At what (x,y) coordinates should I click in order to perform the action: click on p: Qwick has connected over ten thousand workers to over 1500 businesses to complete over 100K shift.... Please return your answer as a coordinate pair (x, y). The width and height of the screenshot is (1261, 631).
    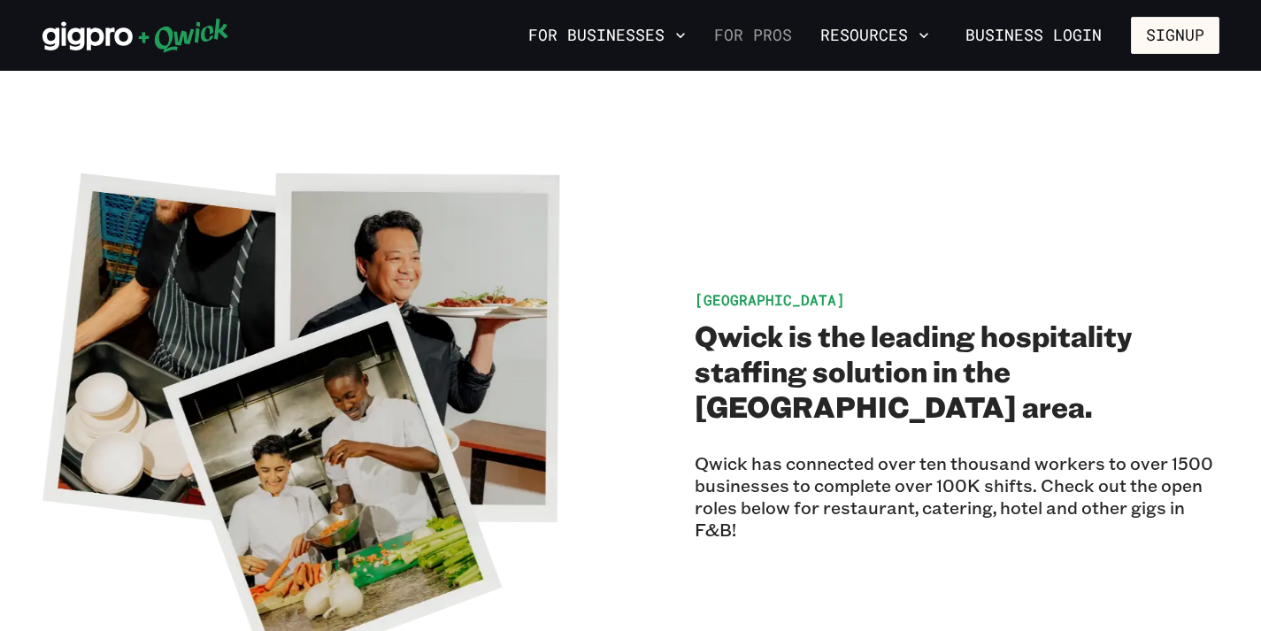
    Looking at the image, I should click on (957, 496).